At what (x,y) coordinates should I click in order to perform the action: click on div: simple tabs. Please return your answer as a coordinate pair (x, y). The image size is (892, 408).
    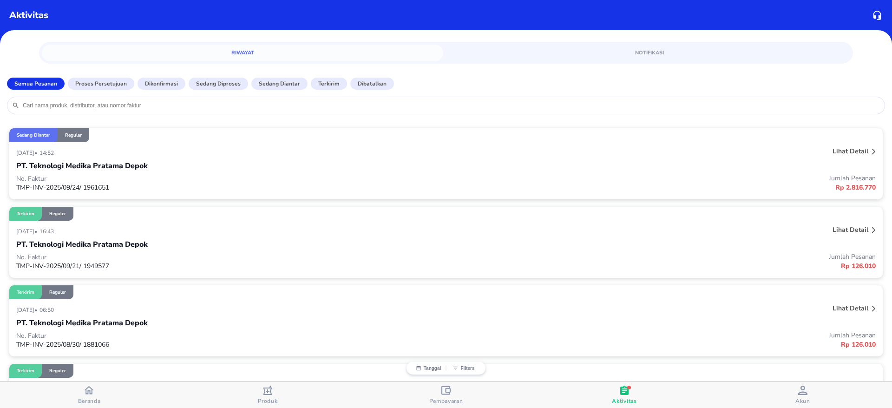
    Looking at the image, I should click on (446, 52).